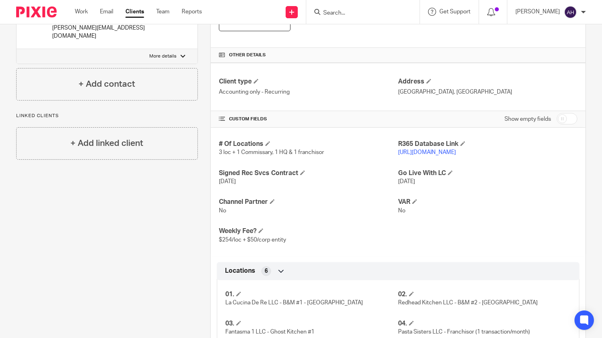 The image size is (602, 338). What do you see at coordinates (272, 152) in the screenshot?
I see `span: 3 loc + 1 Commissary, 1 HQ & 1 franchisor` at bounding box center [272, 152].